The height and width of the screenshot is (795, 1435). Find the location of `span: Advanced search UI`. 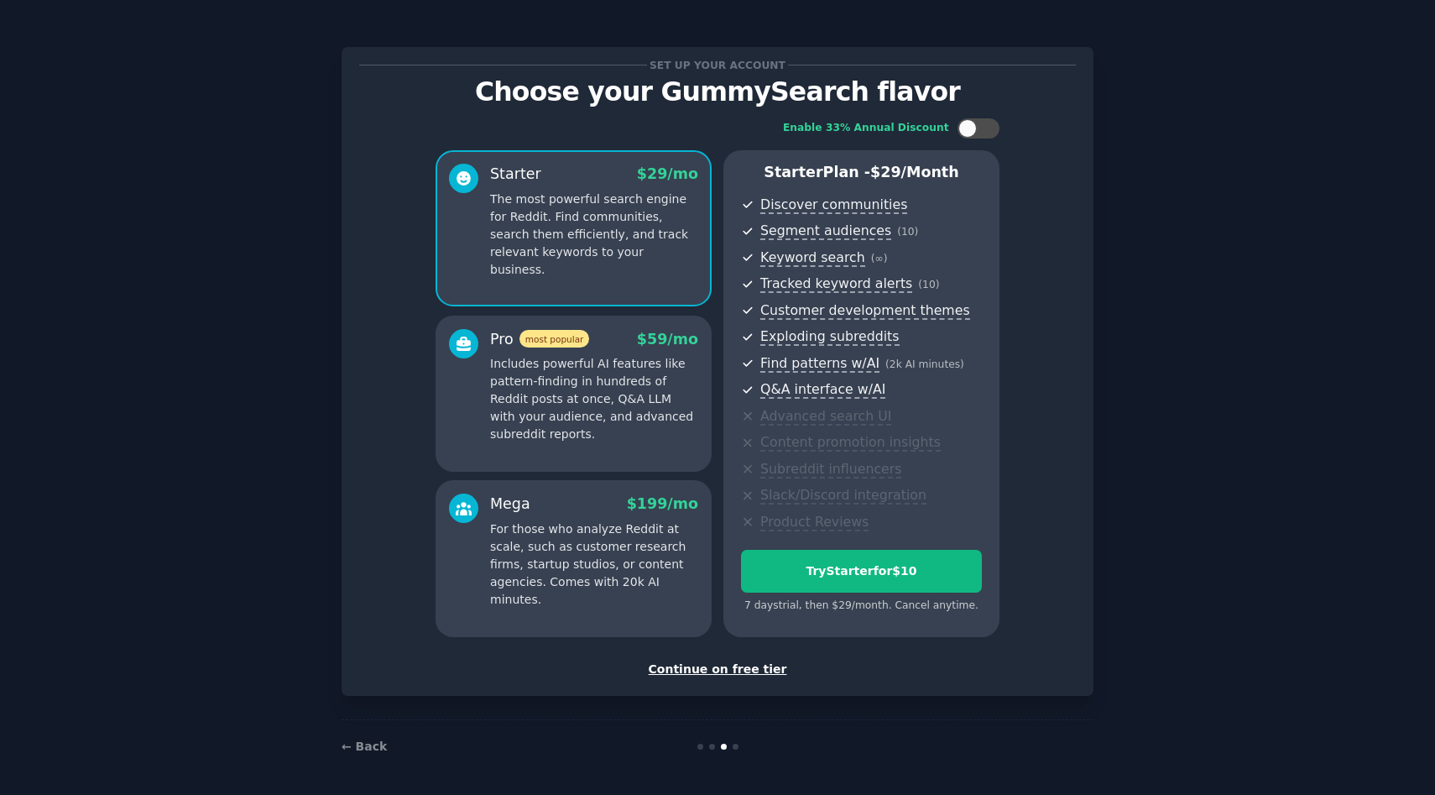

span: Advanced search UI is located at coordinates (826, 416).